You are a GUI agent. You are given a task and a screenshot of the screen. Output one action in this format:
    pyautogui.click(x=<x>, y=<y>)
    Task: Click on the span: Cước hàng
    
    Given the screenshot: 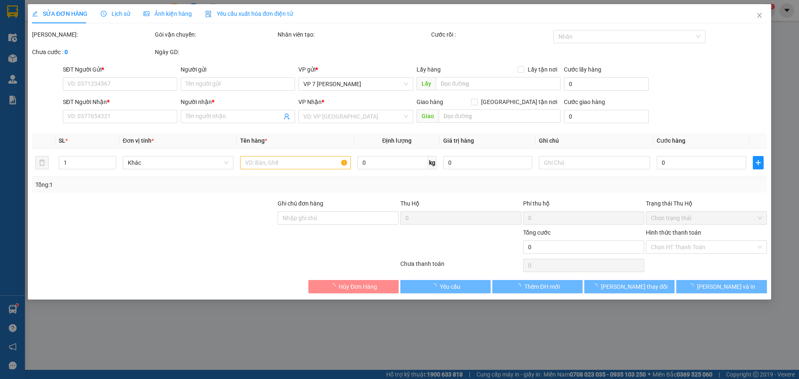 What is the action you would take?
    pyautogui.click(x=671, y=141)
    